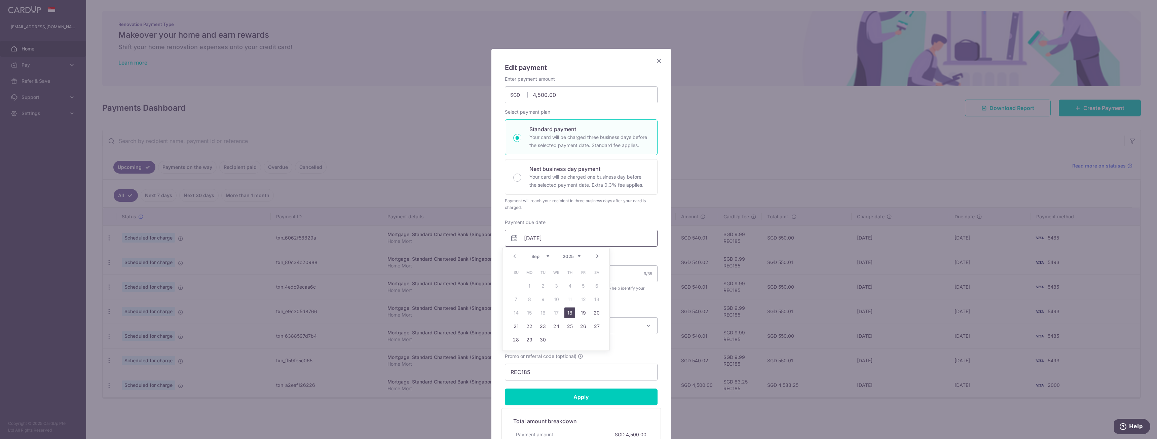 The image size is (1157, 439). Describe the element at coordinates (596, 272) in the screenshot. I see `span: Saturday` at that location.